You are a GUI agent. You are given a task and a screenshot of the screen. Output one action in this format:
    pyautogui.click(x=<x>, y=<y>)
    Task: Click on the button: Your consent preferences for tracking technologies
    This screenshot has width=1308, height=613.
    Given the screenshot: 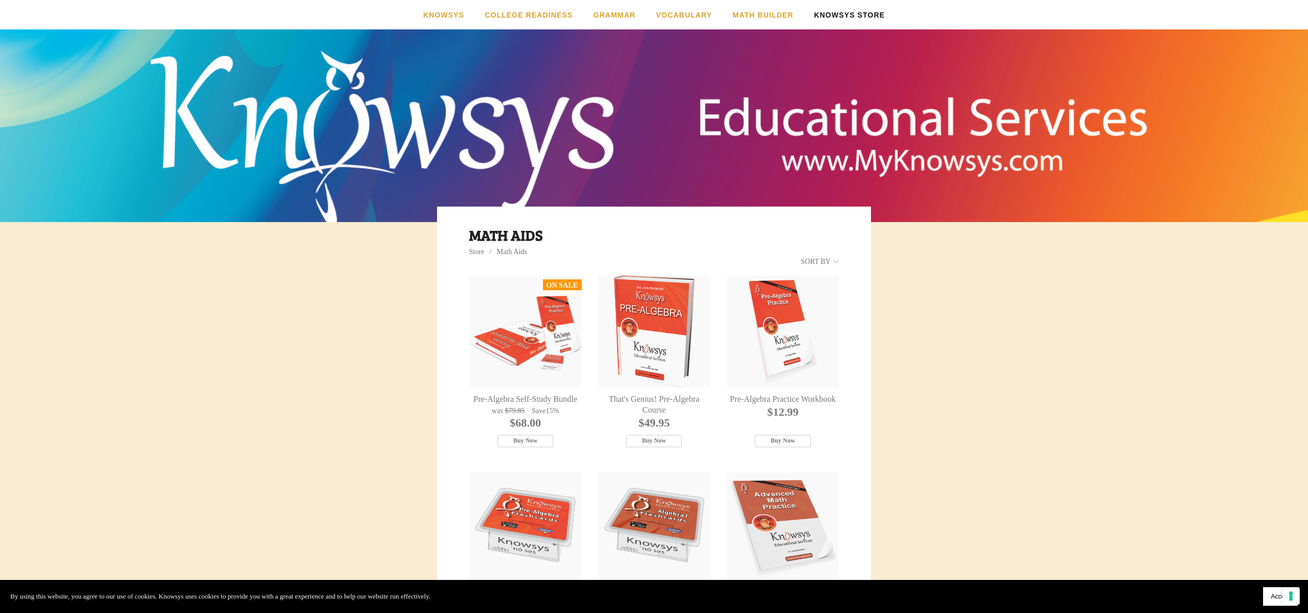 What is the action you would take?
    pyautogui.click(x=1291, y=596)
    